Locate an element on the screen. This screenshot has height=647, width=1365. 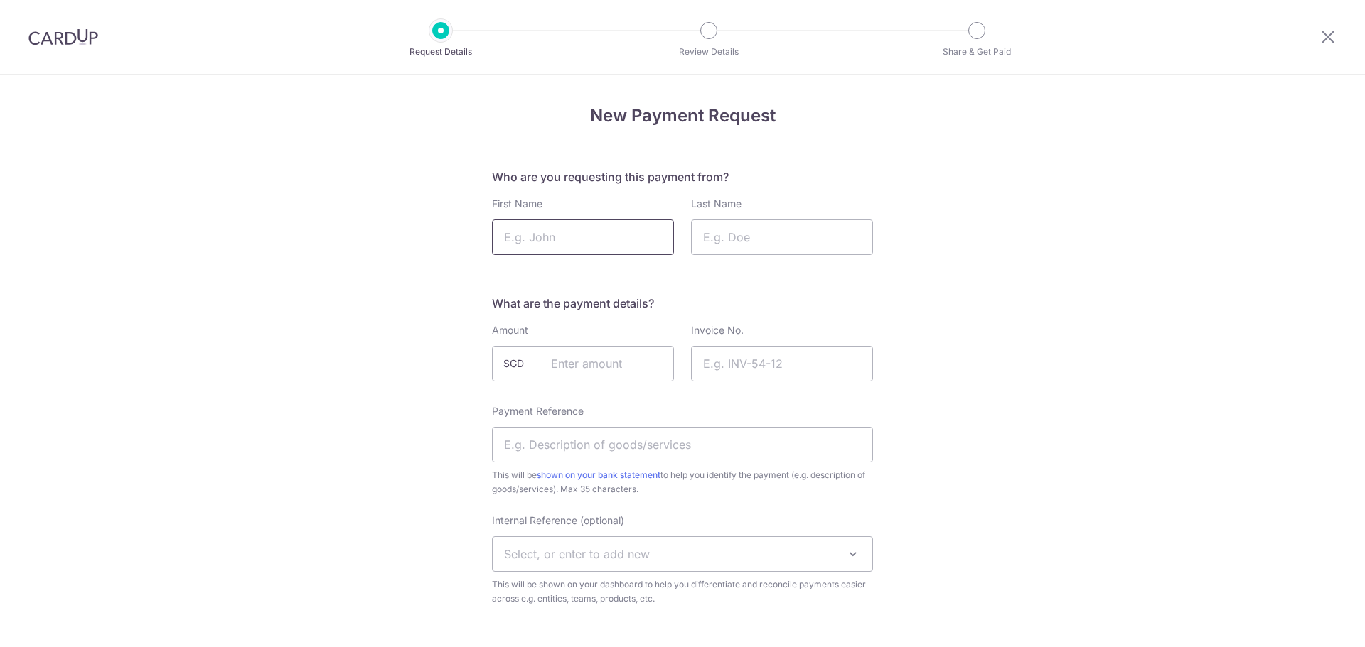
h5: What are the payment details? is located at coordinates (682, 303).